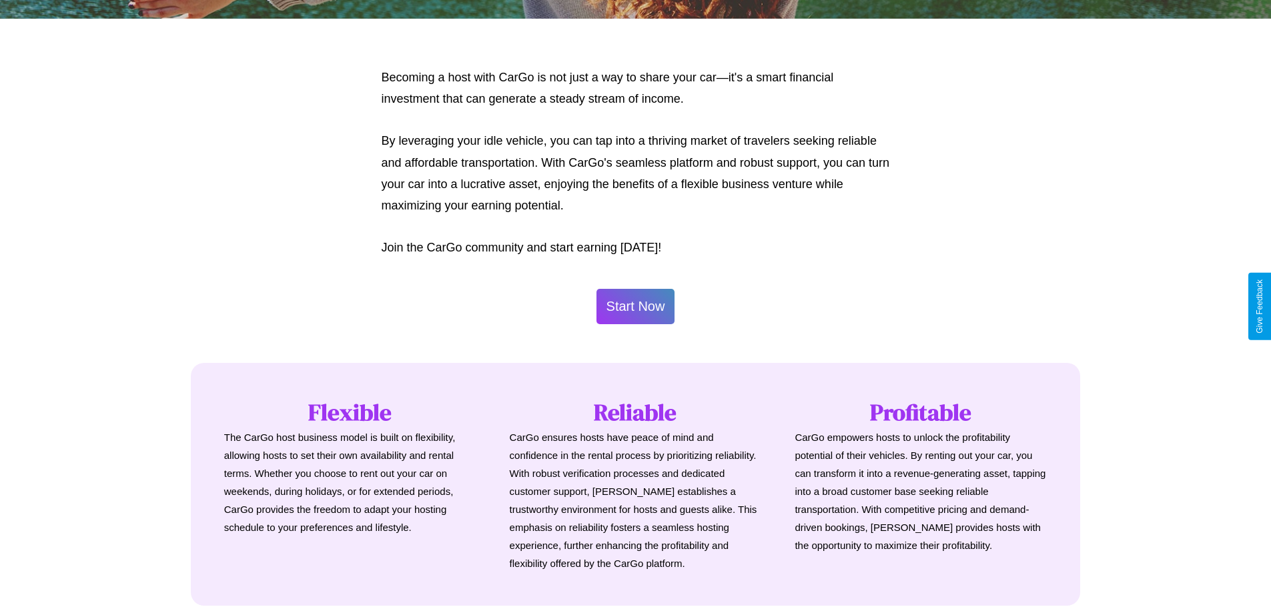  I want to click on p: CarGo ensures hosts have peace of mind and confidence in the rental process by prioritizing relia..., so click(636, 501).